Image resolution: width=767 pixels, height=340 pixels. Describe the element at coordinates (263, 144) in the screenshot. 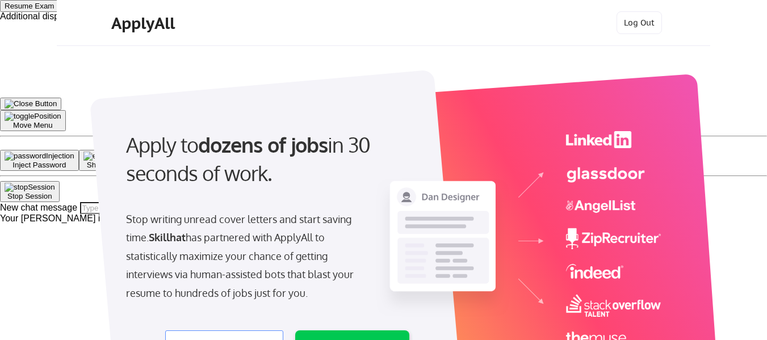

I see `strong: dozens of jobs` at that location.